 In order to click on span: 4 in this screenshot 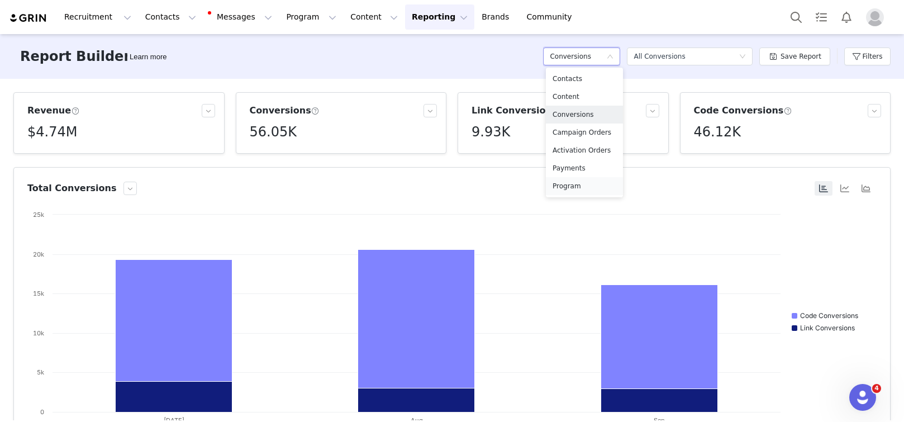, I will do `click(876, 388)`.